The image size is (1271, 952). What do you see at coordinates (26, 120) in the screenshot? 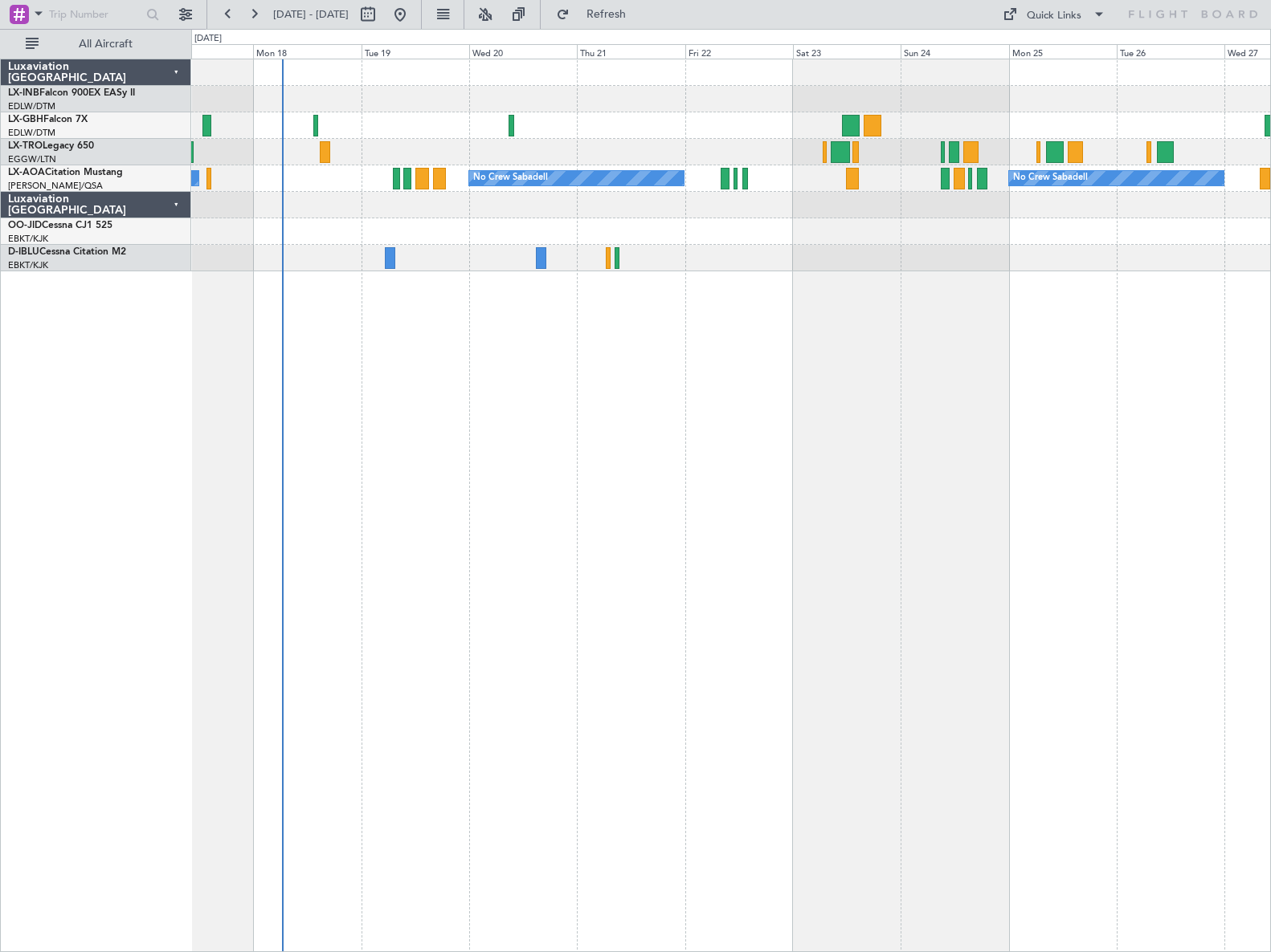
I see `span: LX-GBH` at bounding box center [26, 120].